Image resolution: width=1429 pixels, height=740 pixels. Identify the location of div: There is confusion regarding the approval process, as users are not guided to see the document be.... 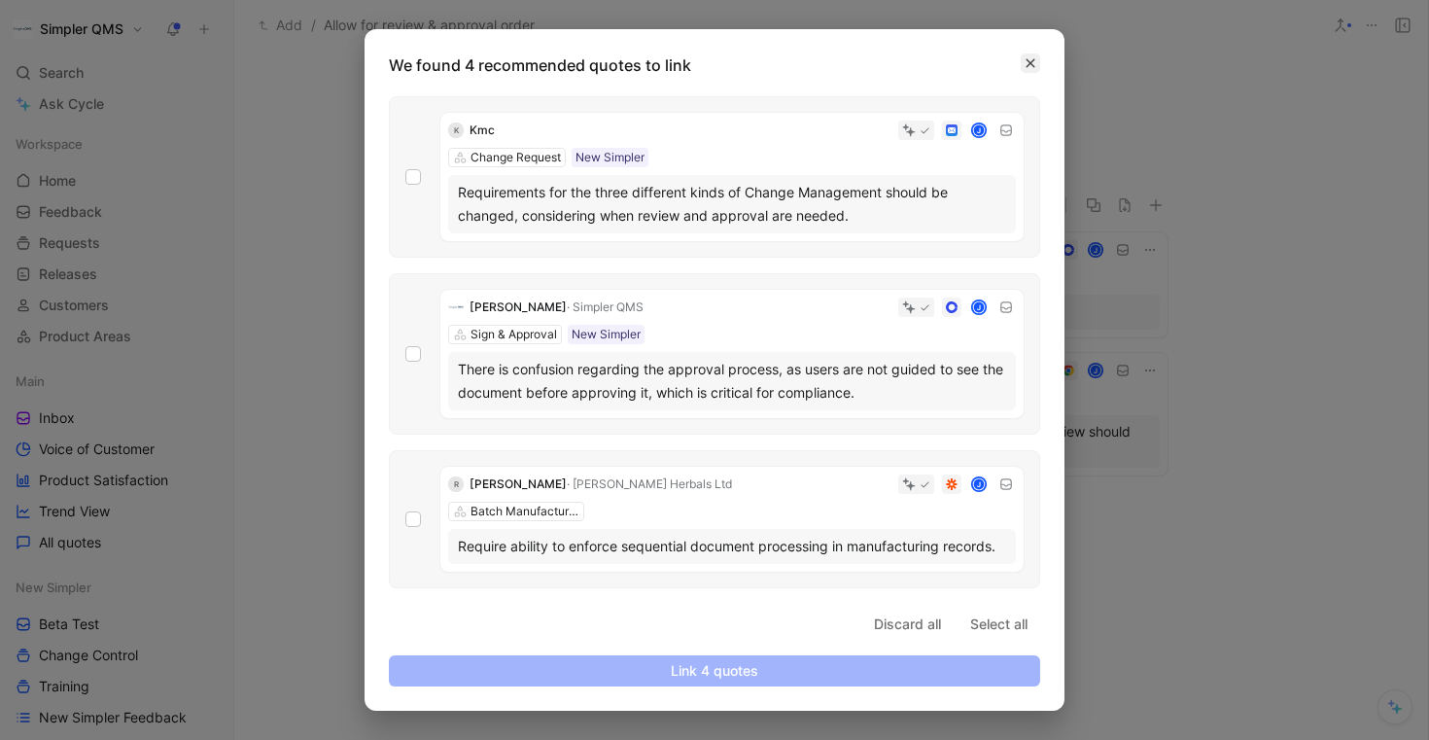
(732, 381).